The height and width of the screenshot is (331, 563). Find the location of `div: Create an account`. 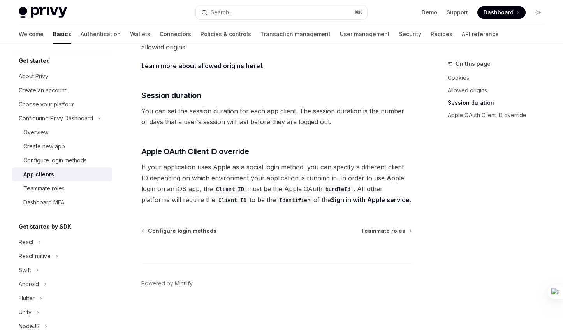

div: Create an account is located at coordinates (42, 90).